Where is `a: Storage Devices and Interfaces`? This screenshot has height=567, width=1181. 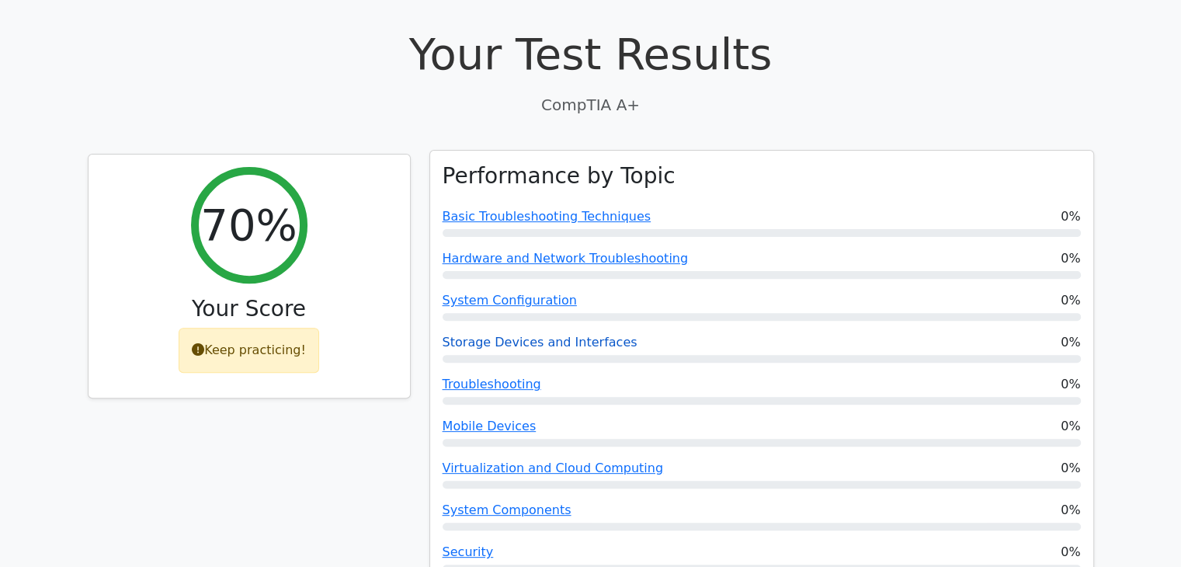 a: Storage Devices and Interfaces is located at coordinates (540, 342).